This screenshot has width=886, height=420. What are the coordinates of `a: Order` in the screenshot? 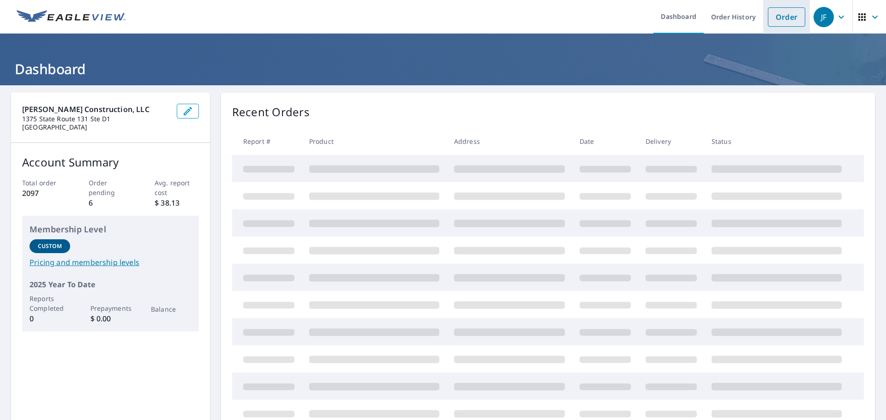 It's located at (786, 17).